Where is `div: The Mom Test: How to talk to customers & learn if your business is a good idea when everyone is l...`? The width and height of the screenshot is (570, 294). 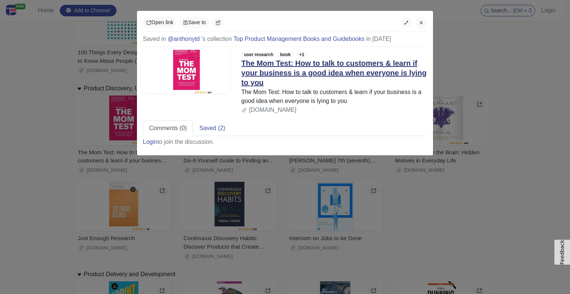 div: The Mom Test: How to talk to customers & learn if your business is a good idea when everyone is l... is located at coordinates (334, 96).